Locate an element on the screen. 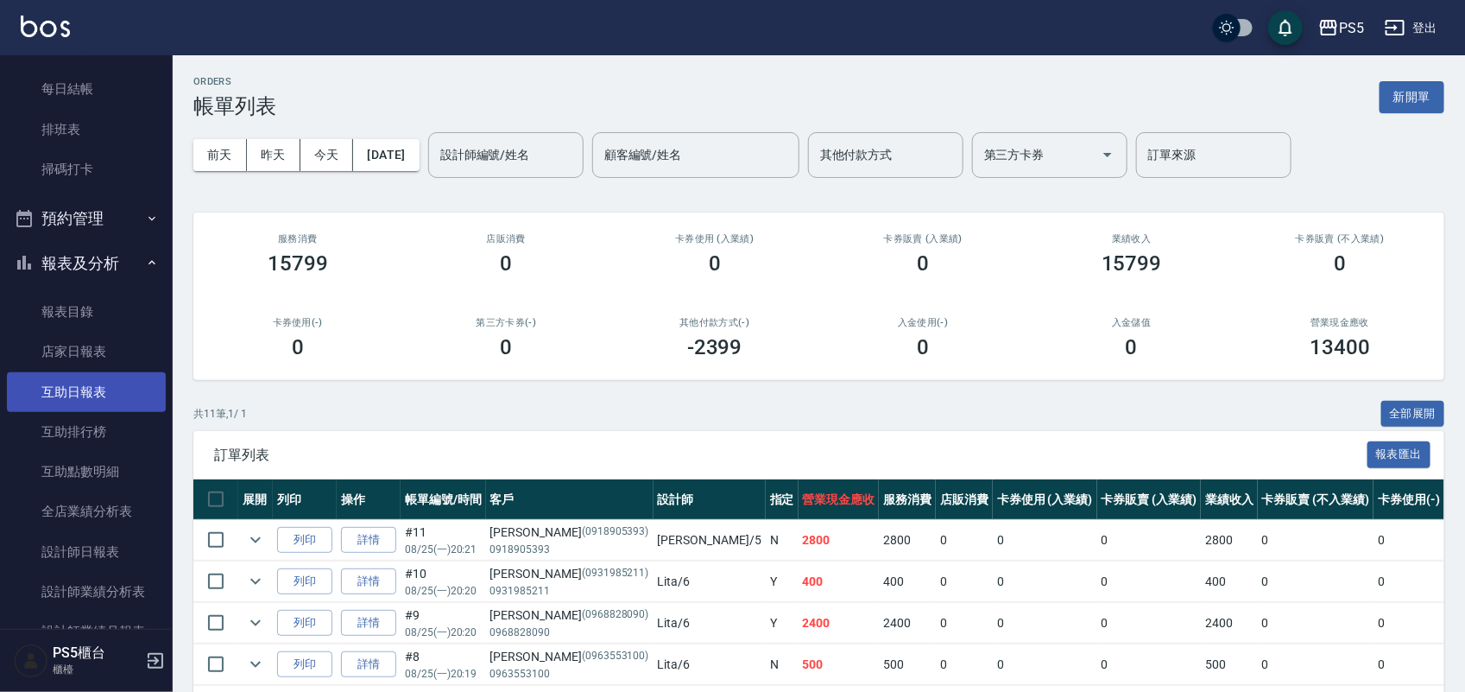  p: 08/25 (一) 20:19 is located at coordinates (443, 673).